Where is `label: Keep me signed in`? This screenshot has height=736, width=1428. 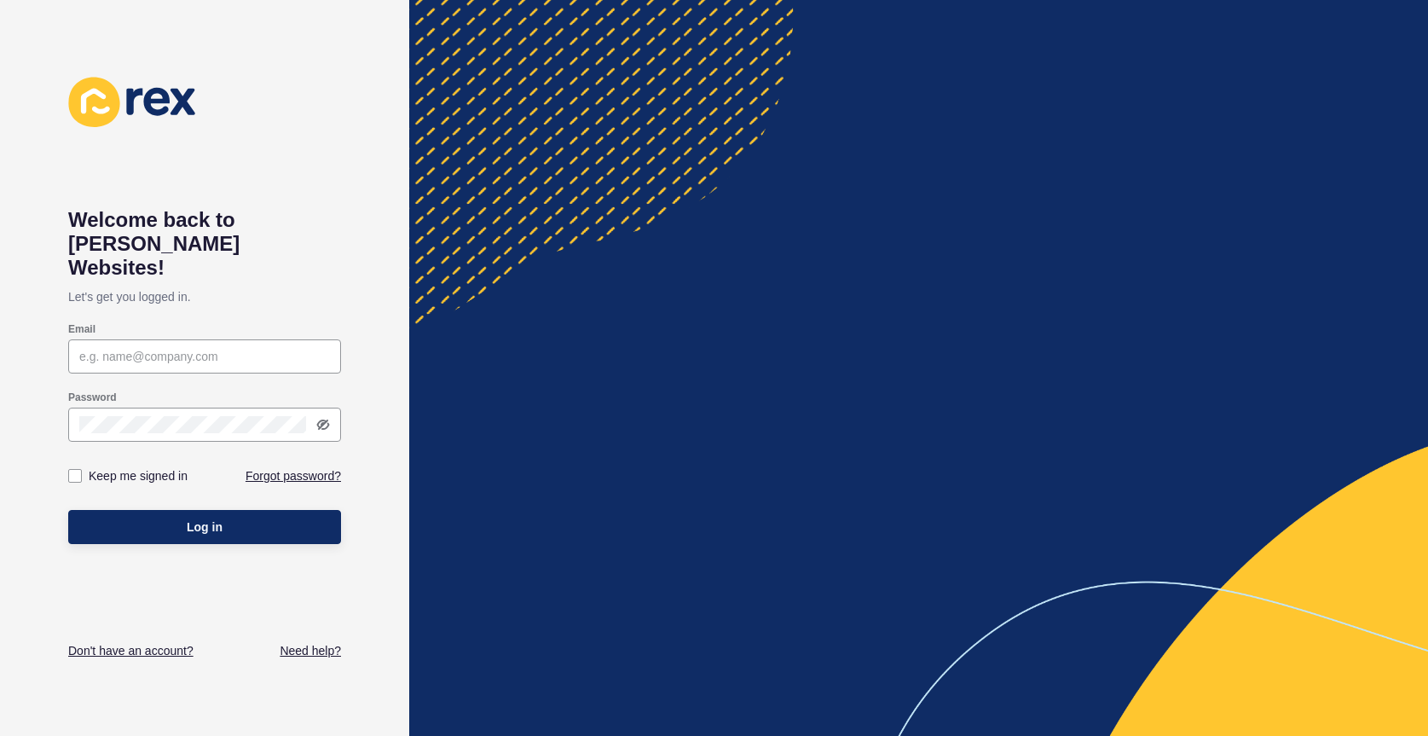
label: Keep me signed in is located at coordinates (138, 476).